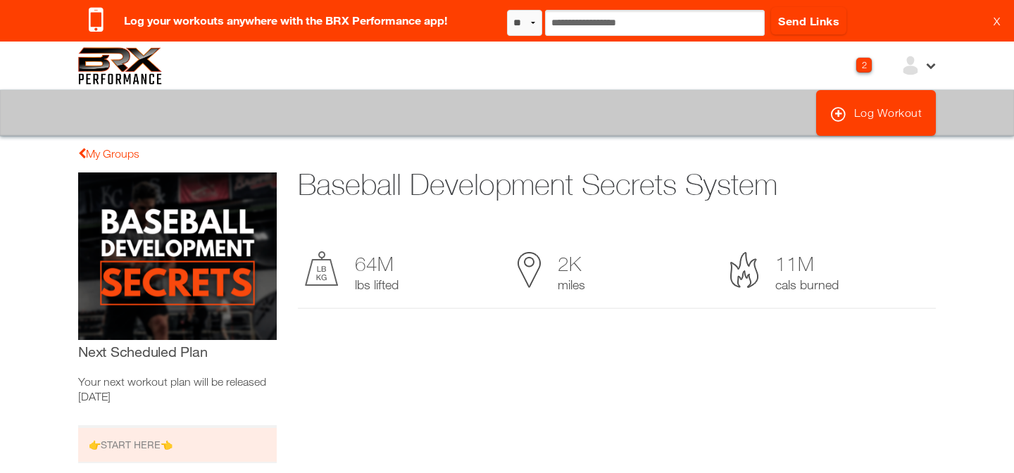 The height and width of the screenshot is (473, 1014). I want to click on img: ios_large.png, so click(177, 256).